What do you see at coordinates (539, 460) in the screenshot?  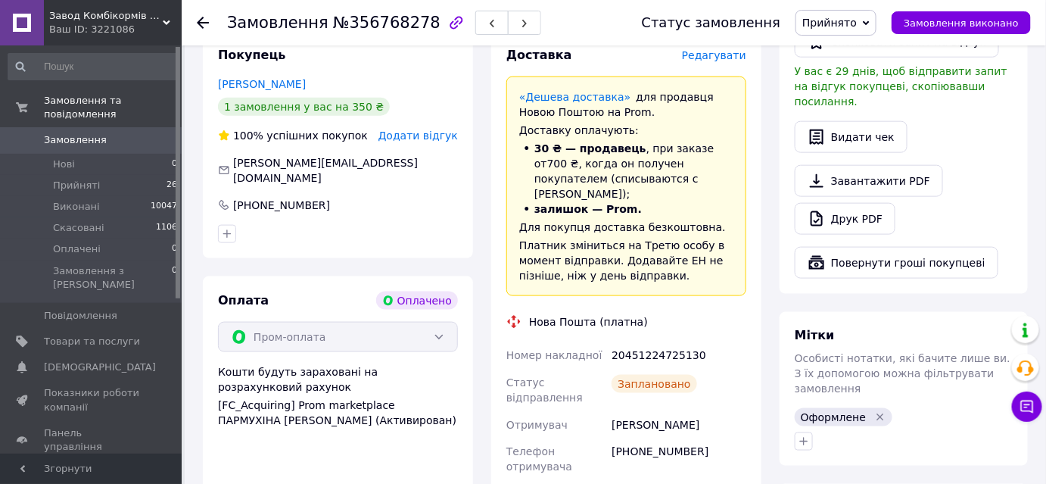 I see `span: Телефон отримувача` at bounding box center [539, 460].